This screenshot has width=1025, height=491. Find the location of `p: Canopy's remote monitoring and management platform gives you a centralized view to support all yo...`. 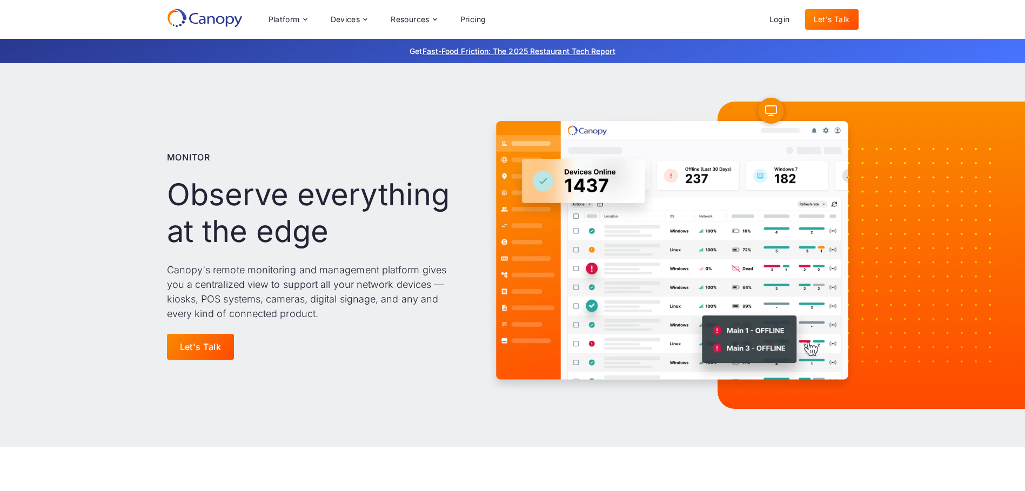

p: Canopy's remote monitoring and management platform gives you a centralized view to support all yo... is located at coordinates (316, 292).